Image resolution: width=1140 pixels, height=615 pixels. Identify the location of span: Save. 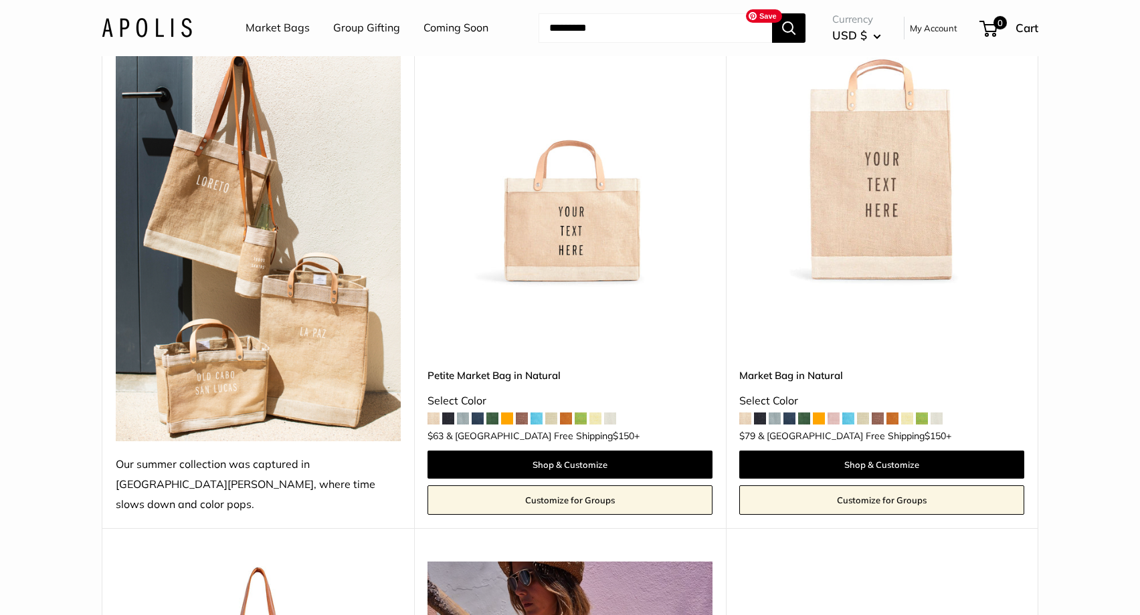
(764, 16).